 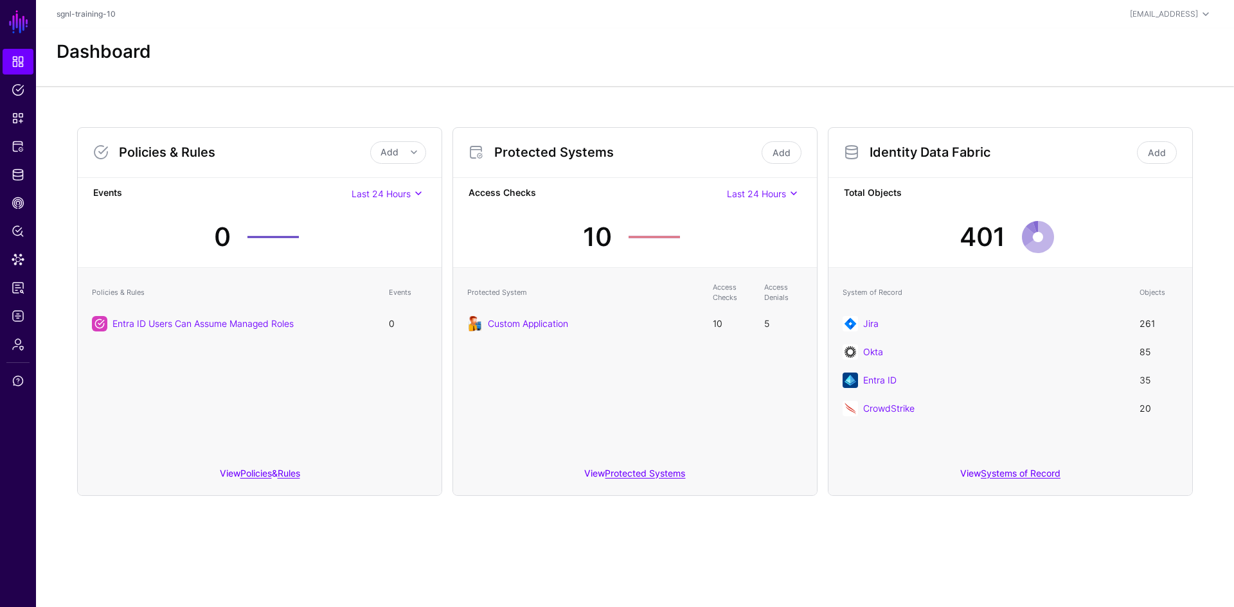 What do you see at coordinates (527, 323) in the screenshot?
I see `a: Custom Application` at bounding box center [527, 323].